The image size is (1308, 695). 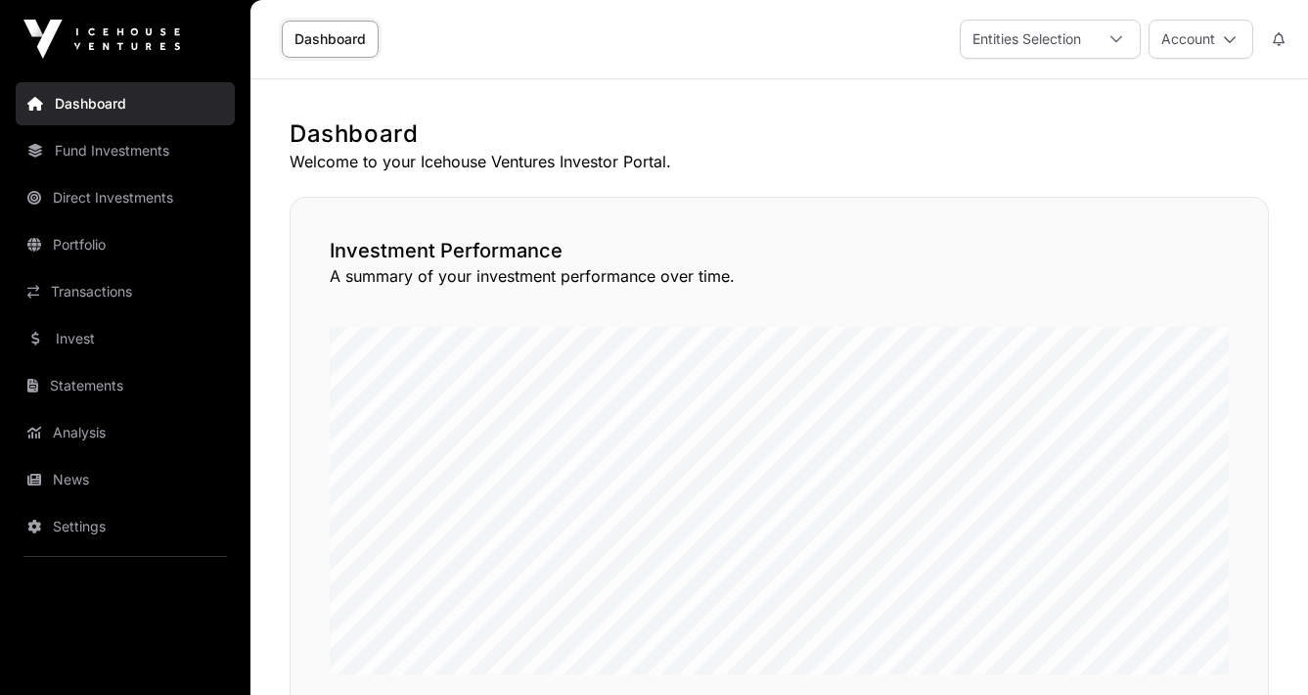 What do you see at coordinates (779, 250) in the screenshot?
I see `h2: Investment Performance` at bounding box center [779, 250].